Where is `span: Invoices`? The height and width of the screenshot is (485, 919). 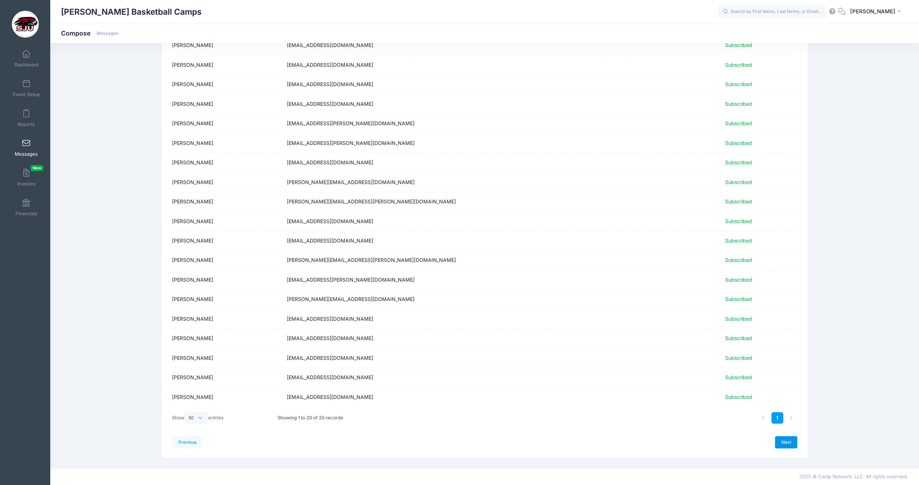 span: Invoices is located at coordinates (26, 184).